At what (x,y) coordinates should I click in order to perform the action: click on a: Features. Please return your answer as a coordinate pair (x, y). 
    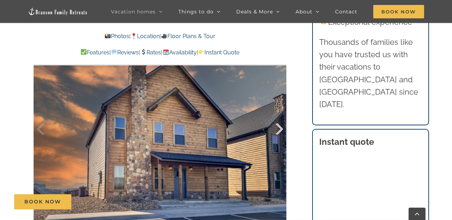
    Looking at the image, I should click on (95, 52).